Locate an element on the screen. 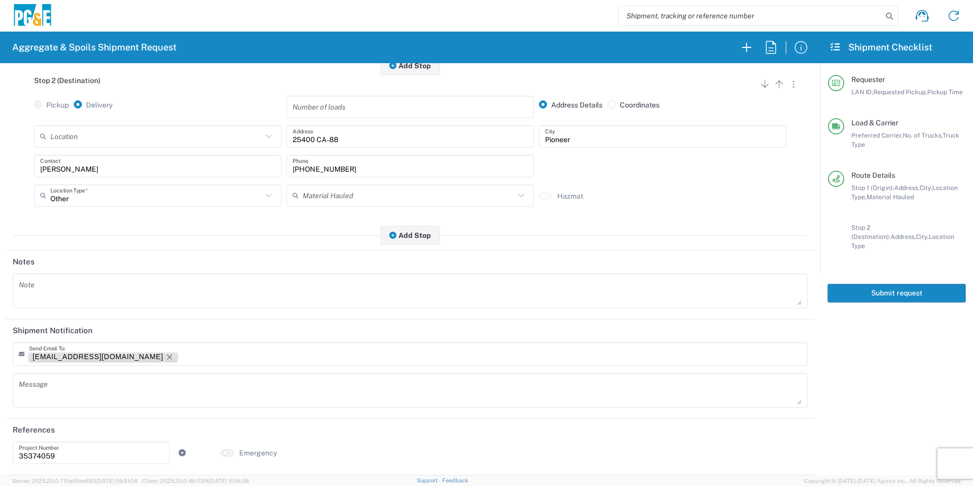 This screenshot has width=973, height=486. span: Stop 2 (Destination): is located at coordinates (871, 232).